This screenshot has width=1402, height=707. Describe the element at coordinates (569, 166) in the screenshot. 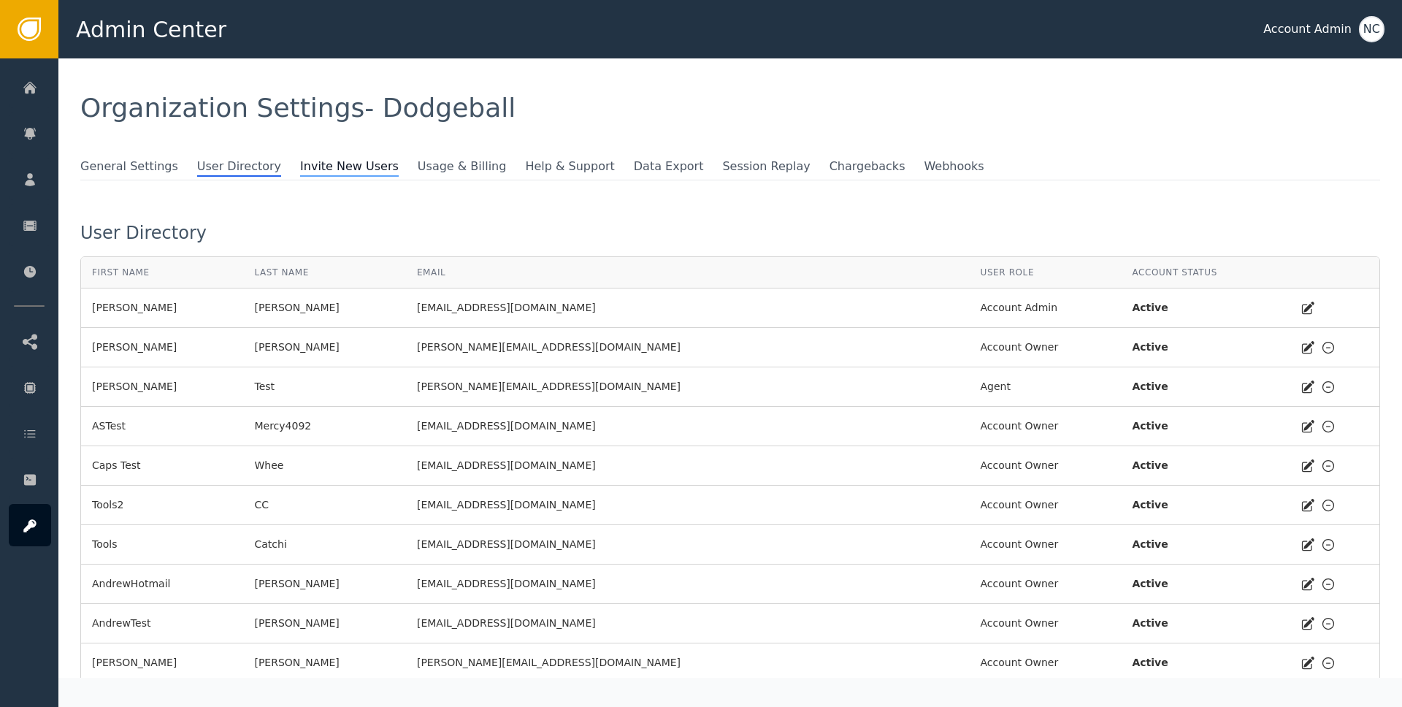

I see `span: Help & Support` at that location.